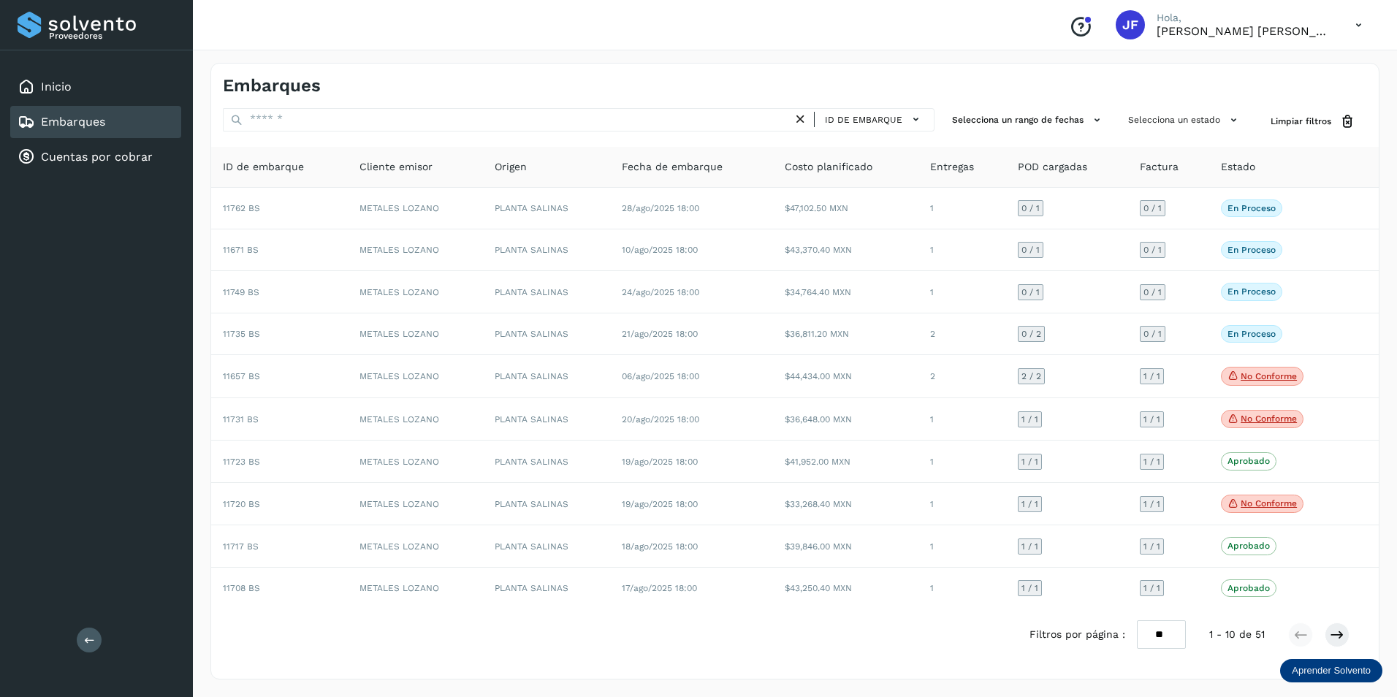 This screenshot has width=1397, height=697. I want to click on span: 11671 BS, so click(240, 250).